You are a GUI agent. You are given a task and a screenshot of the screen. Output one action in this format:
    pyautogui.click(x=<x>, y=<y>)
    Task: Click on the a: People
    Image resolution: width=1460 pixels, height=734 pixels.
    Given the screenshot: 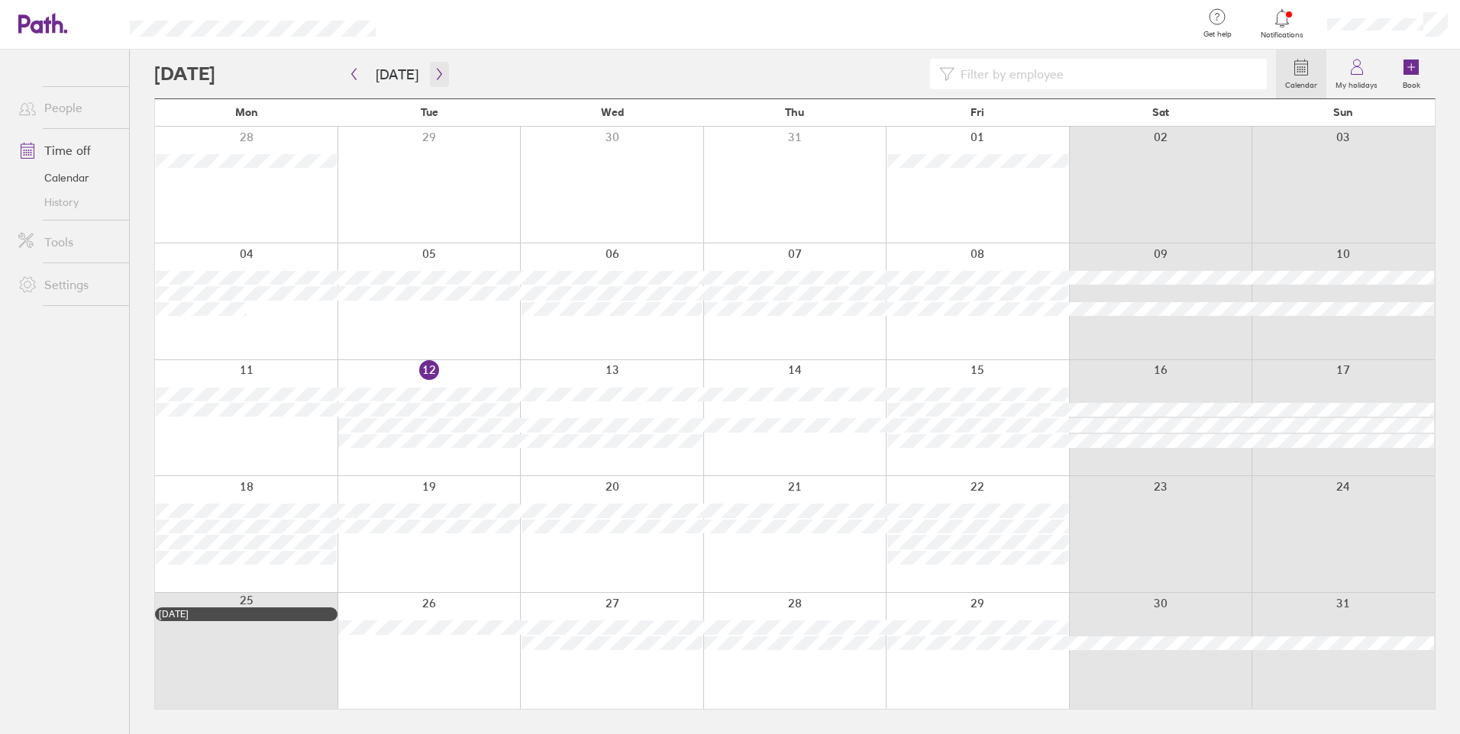 What is the action you would take?
    pyautogui.click(x=67, y=108)
    